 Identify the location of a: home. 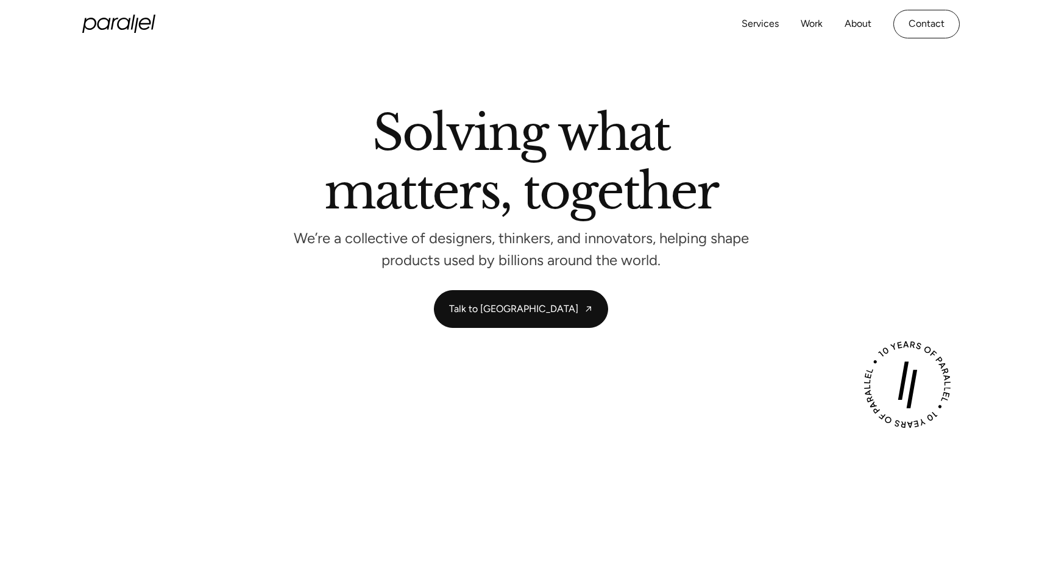
(119, 24).